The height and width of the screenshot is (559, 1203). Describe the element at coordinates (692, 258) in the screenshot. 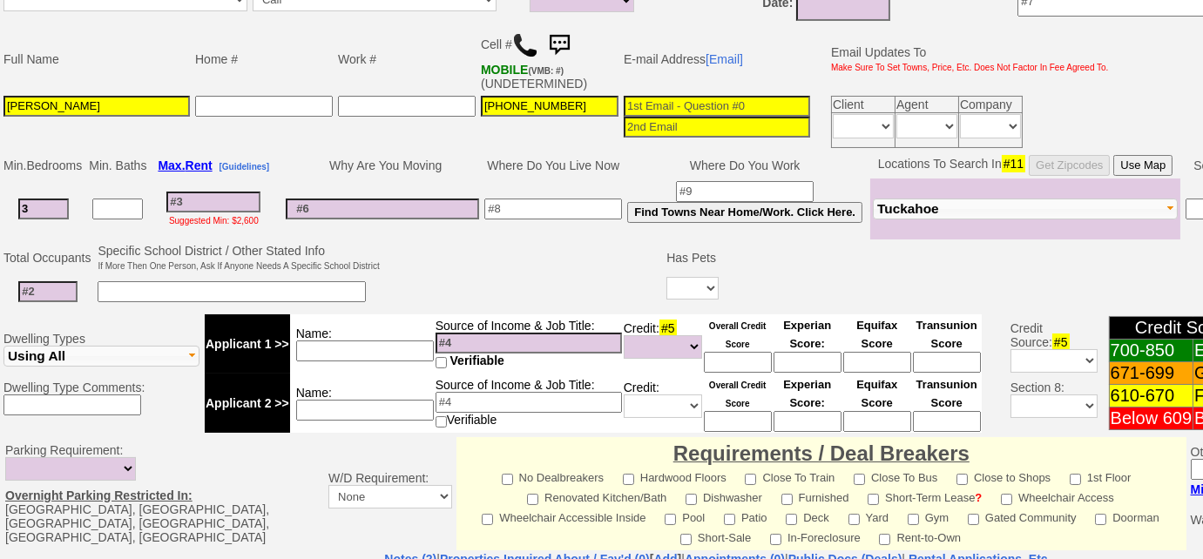

I see `td: Has Pets` at that location.